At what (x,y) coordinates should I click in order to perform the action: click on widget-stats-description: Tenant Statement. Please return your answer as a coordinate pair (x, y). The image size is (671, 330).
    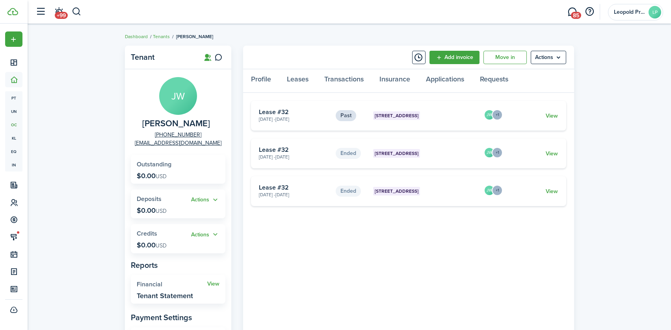
    Looking at the image, I should click on (165, 296).